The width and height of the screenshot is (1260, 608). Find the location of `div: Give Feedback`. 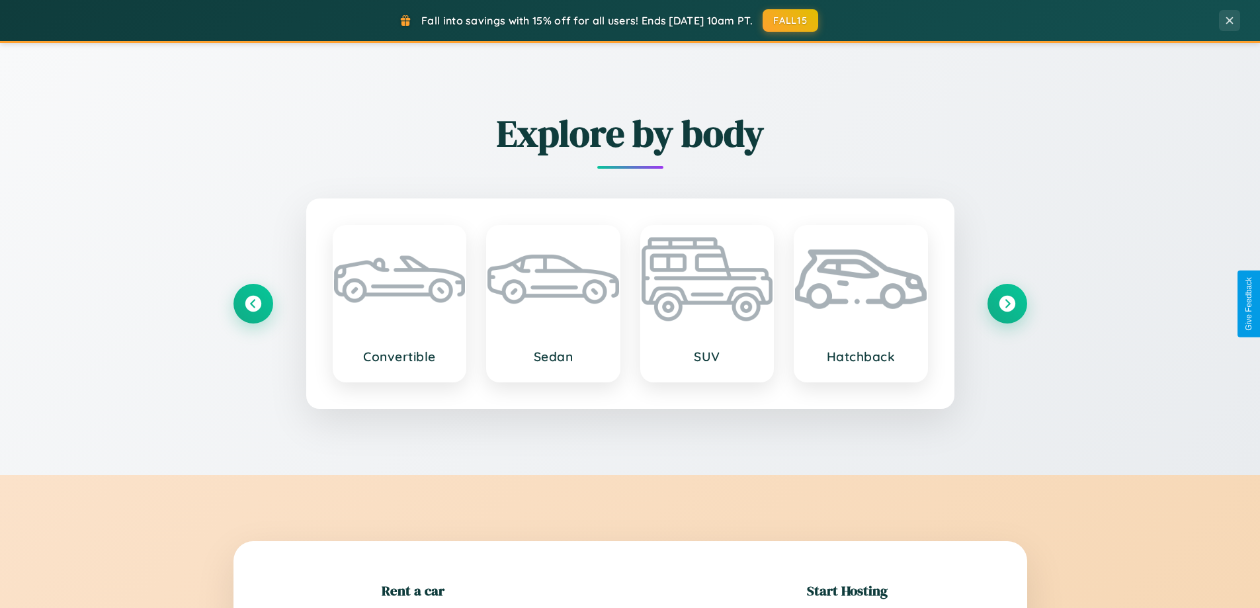

div: Give Feedback is located at coordinates (1248, 303).